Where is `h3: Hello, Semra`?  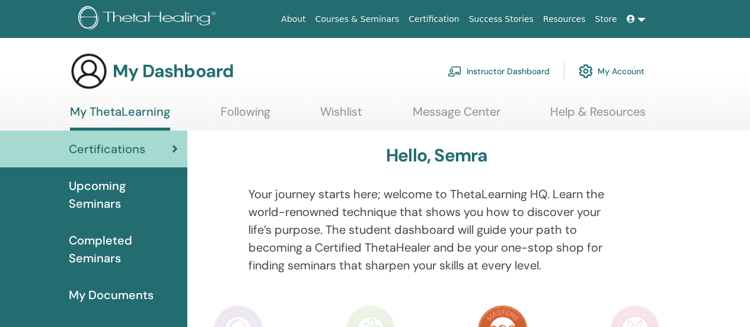 h3: Hello, Semra is located at coordinates (436, 155).